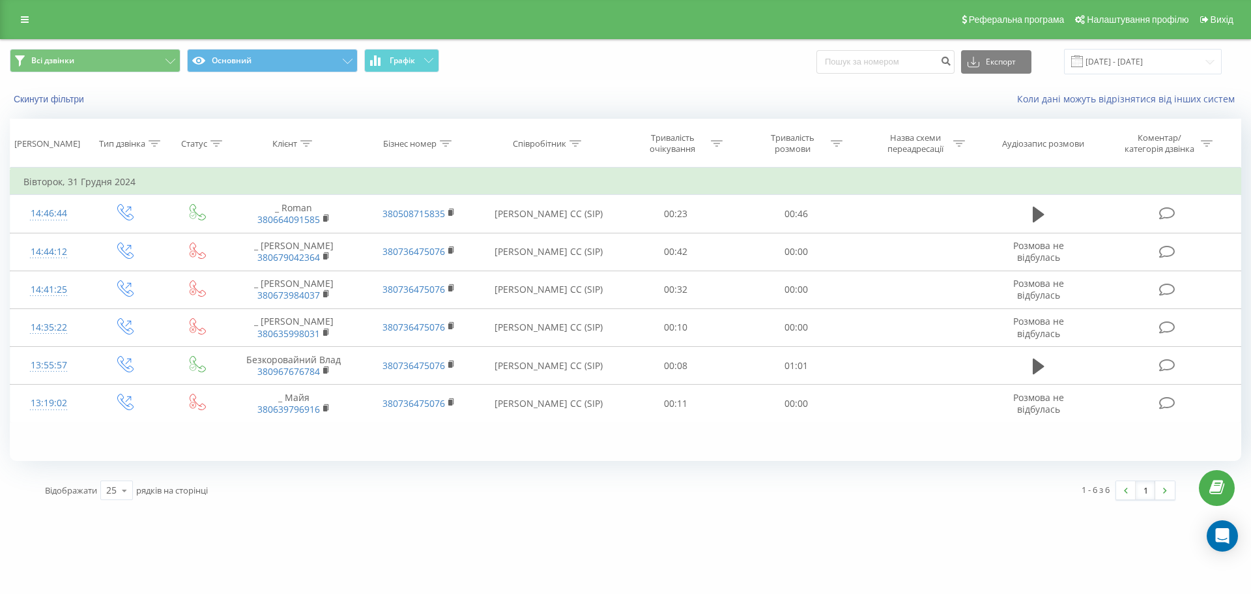 The width and height of the screenshot is (1251, 594). Describe the element at coordinates (272, 61) in the screenshot. I see `button: Основний` at that location.